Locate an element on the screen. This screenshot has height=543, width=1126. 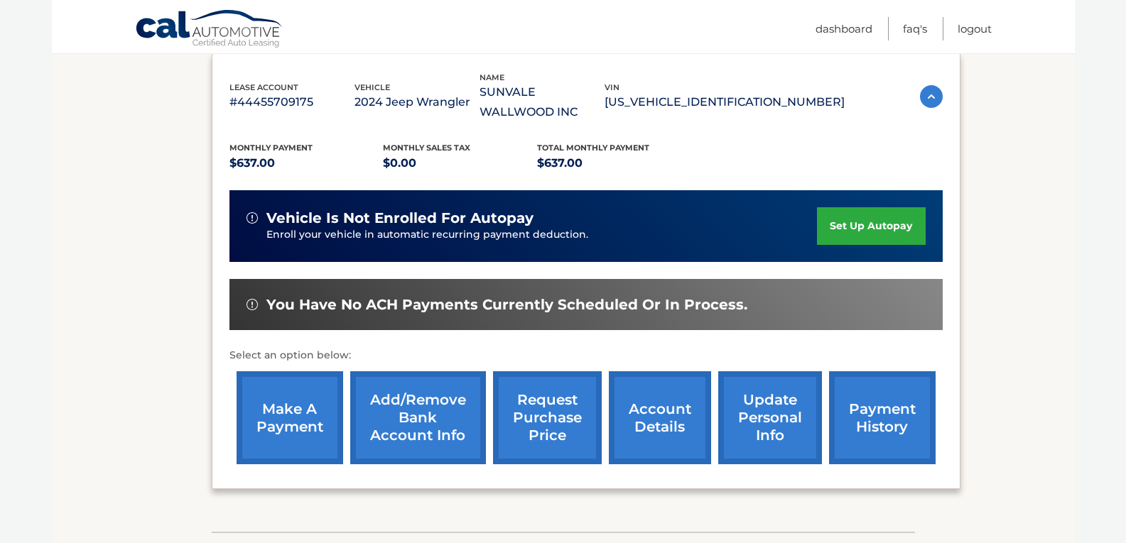
img: accordion-active.svg is located at coordinates (931, 97).